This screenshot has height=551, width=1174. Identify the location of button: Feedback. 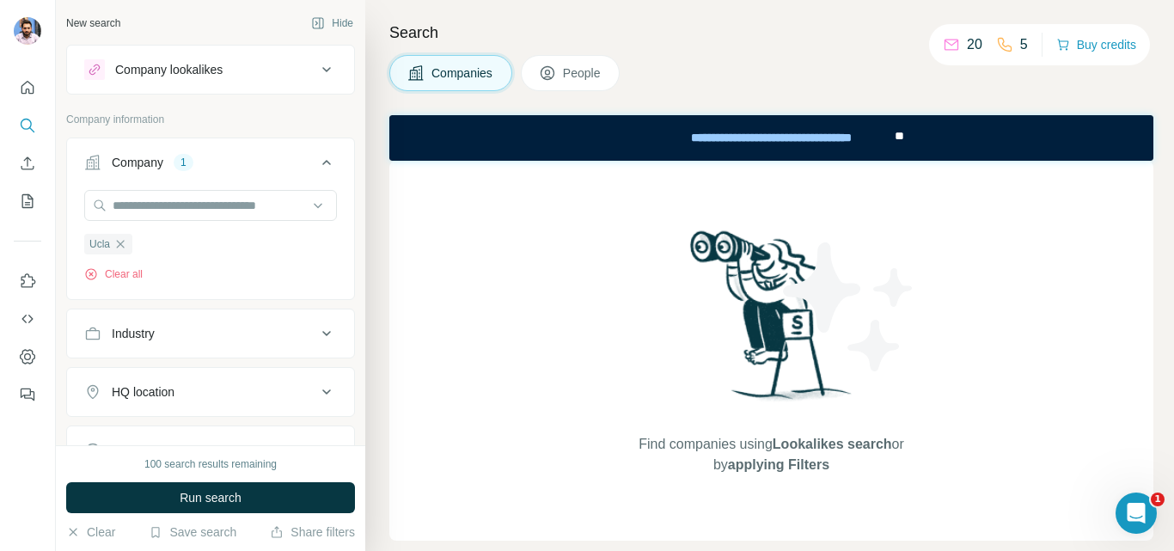
(27, 394).